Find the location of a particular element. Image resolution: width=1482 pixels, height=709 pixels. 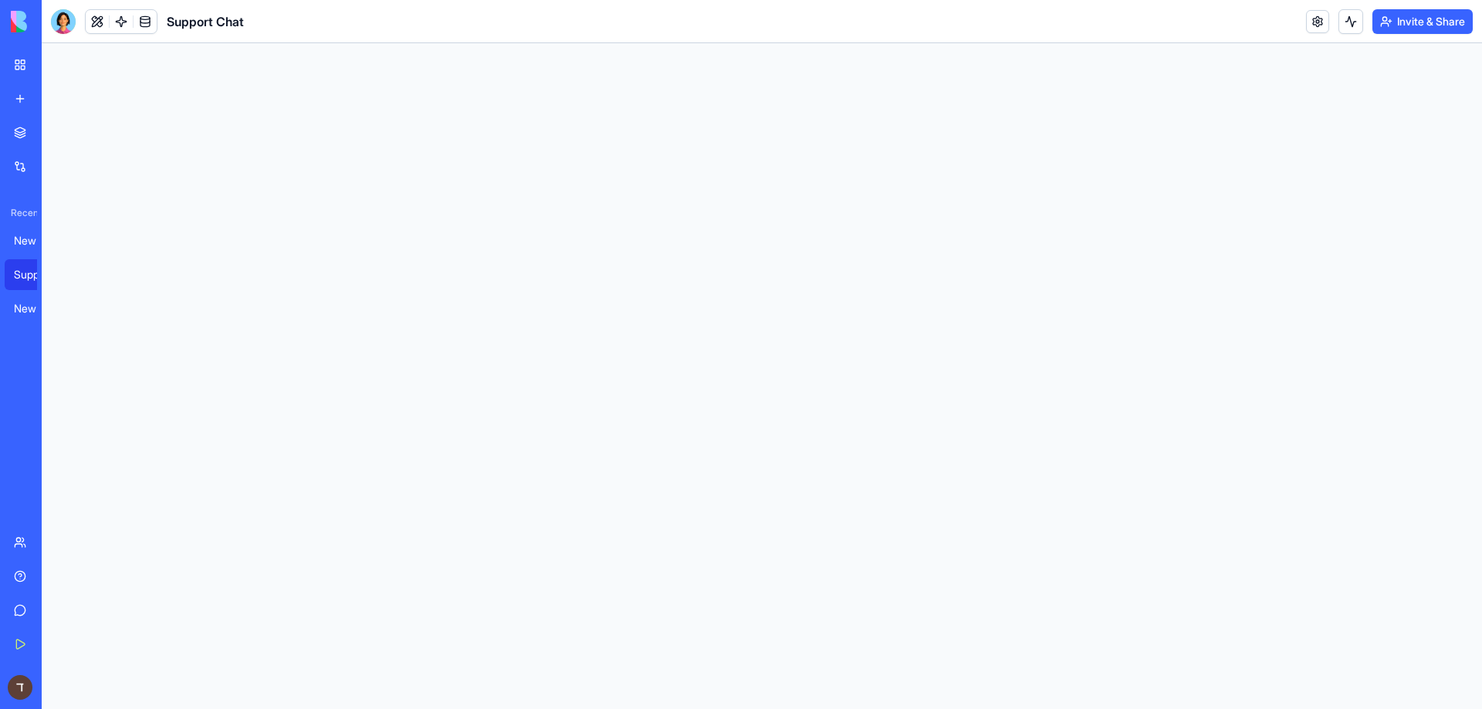

span: Recent is located at coordinates (21, 213).